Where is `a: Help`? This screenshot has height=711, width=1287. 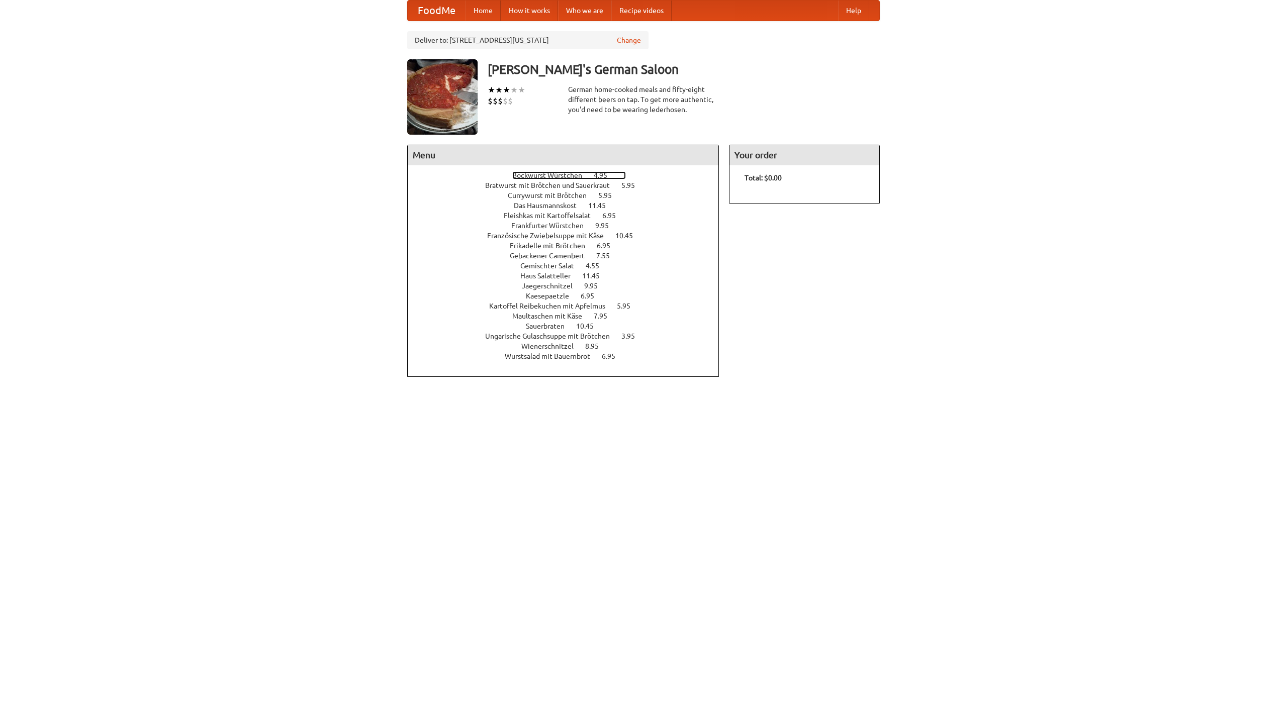
a: Help is located at coordinates (854, 11).